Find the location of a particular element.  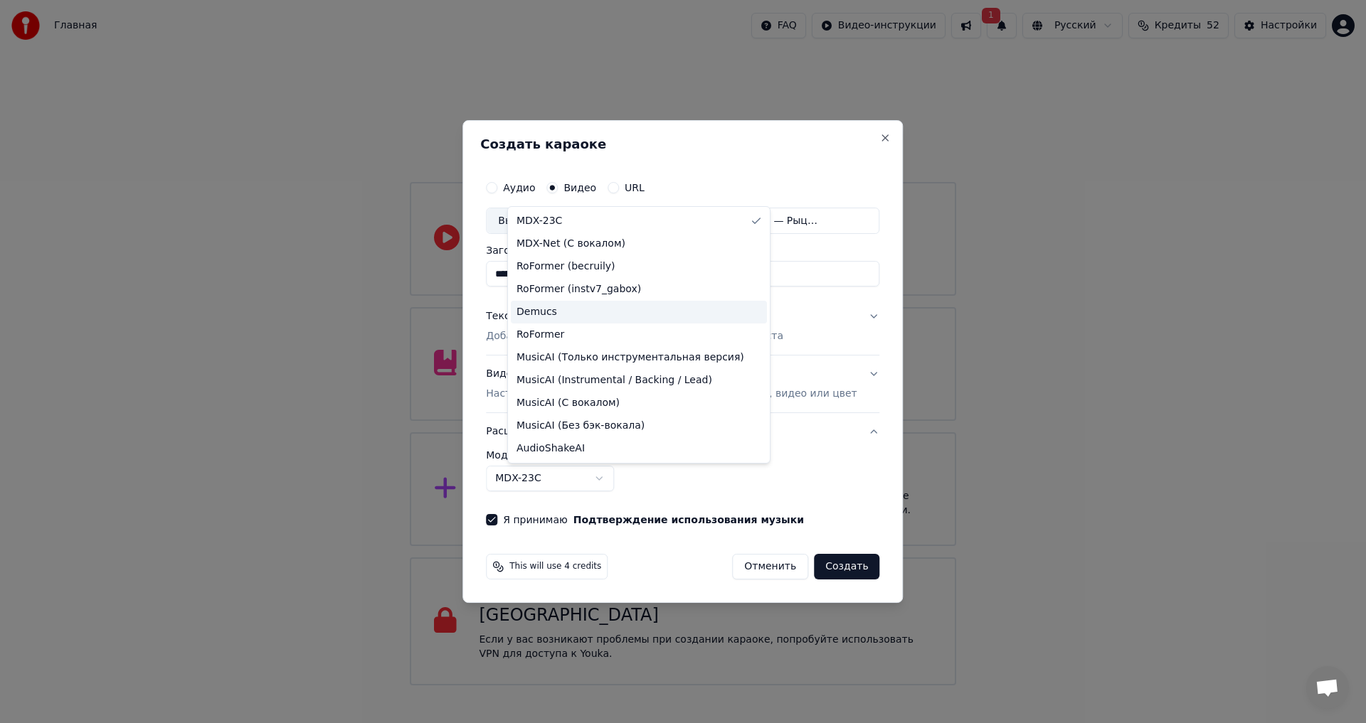

span: MusicAI (Instrumental / Backing / Lead) is located at coordinates (614, 381).